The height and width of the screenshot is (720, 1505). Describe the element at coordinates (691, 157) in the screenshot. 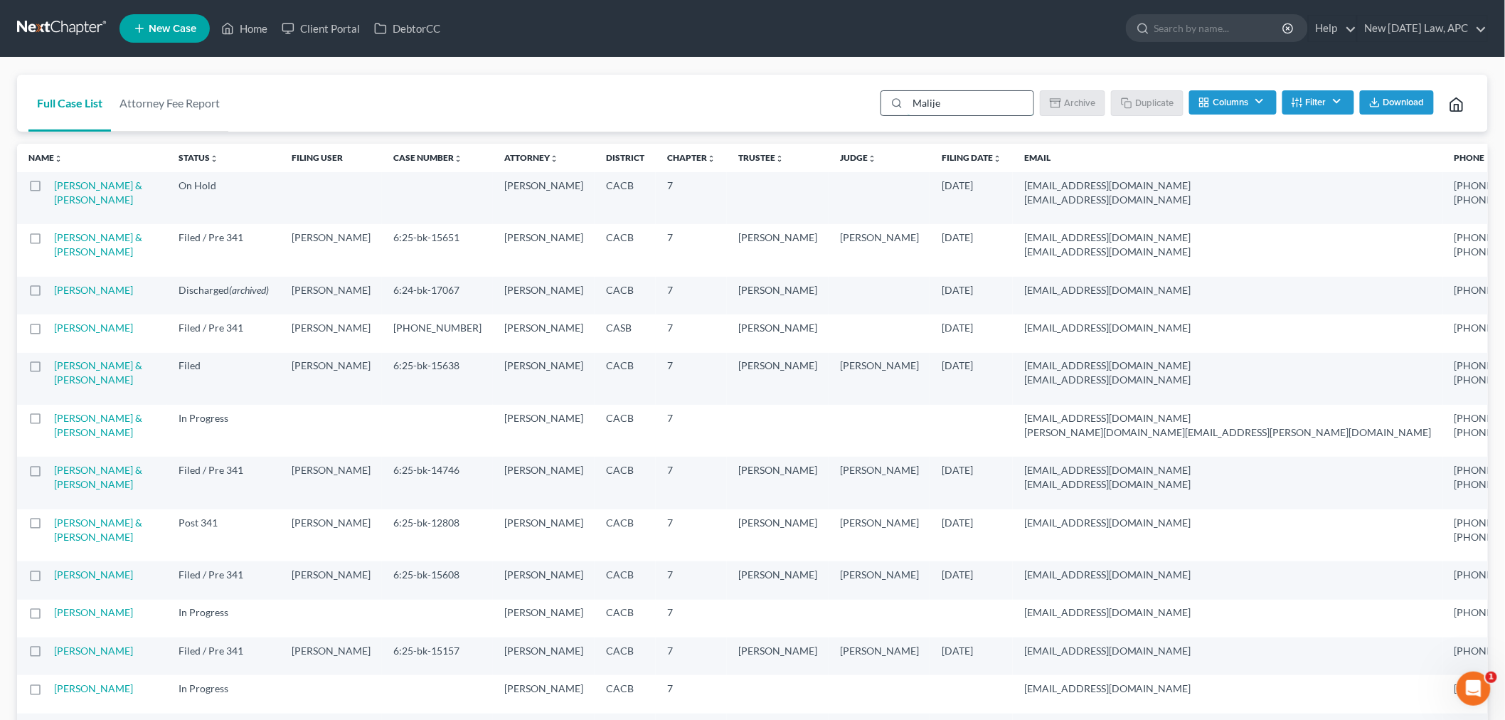

I see `a: Chapterunfold_more` at that location.